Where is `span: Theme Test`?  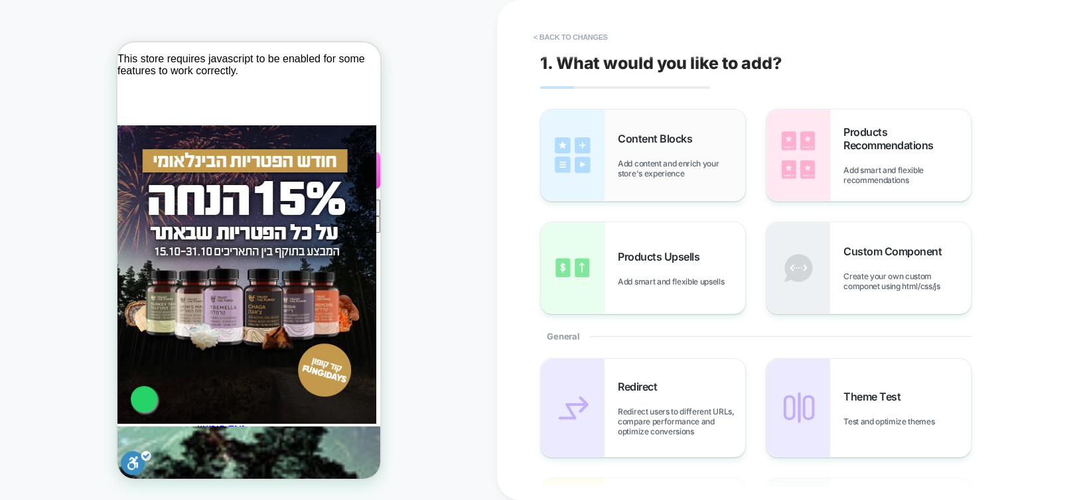
span: Theme Test is located at coordinates (875, 397).